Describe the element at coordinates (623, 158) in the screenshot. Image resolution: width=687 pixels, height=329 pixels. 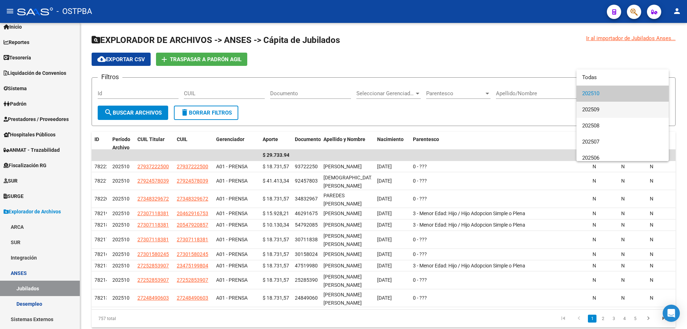
I see `span: 202506` at that location.